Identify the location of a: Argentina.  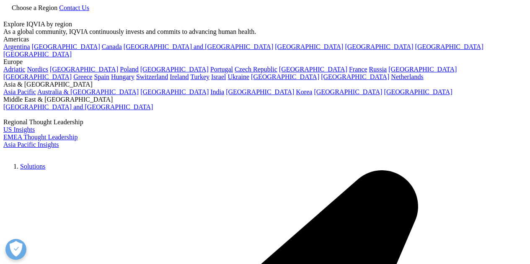
(17, 46).